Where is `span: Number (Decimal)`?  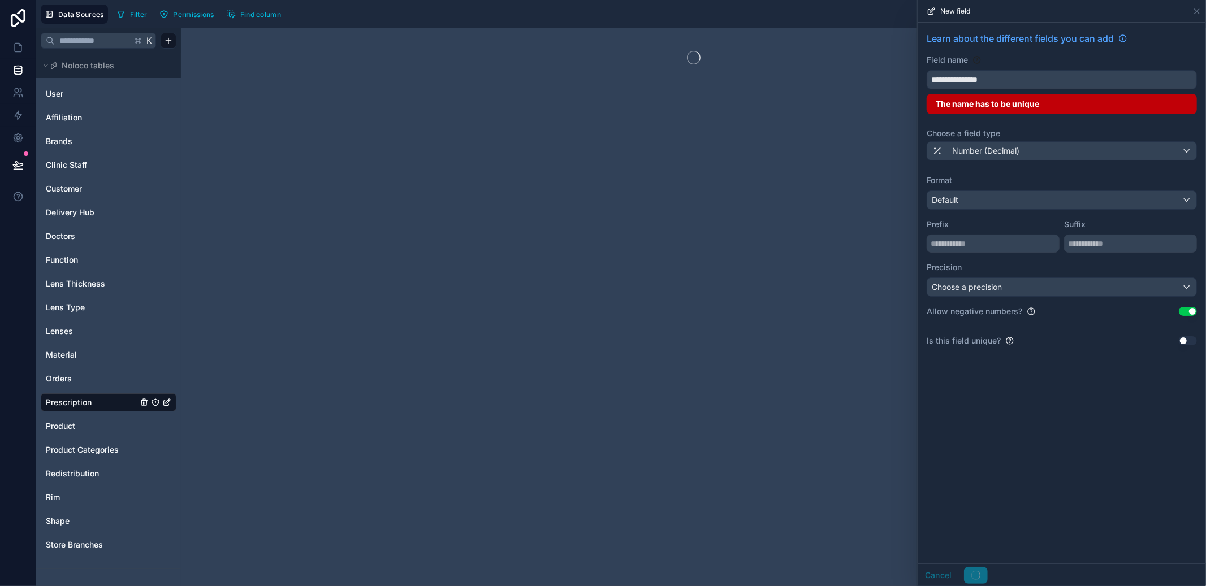 span: Number (Decimal) is located at coordinates (986, 151).